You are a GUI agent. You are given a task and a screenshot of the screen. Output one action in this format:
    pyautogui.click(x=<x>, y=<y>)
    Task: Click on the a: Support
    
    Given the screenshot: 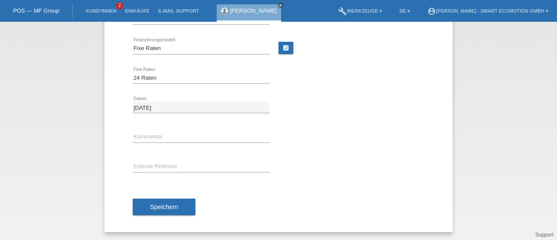 What is the action you would take?
    pyautogui.click(x=544, y=234)
    